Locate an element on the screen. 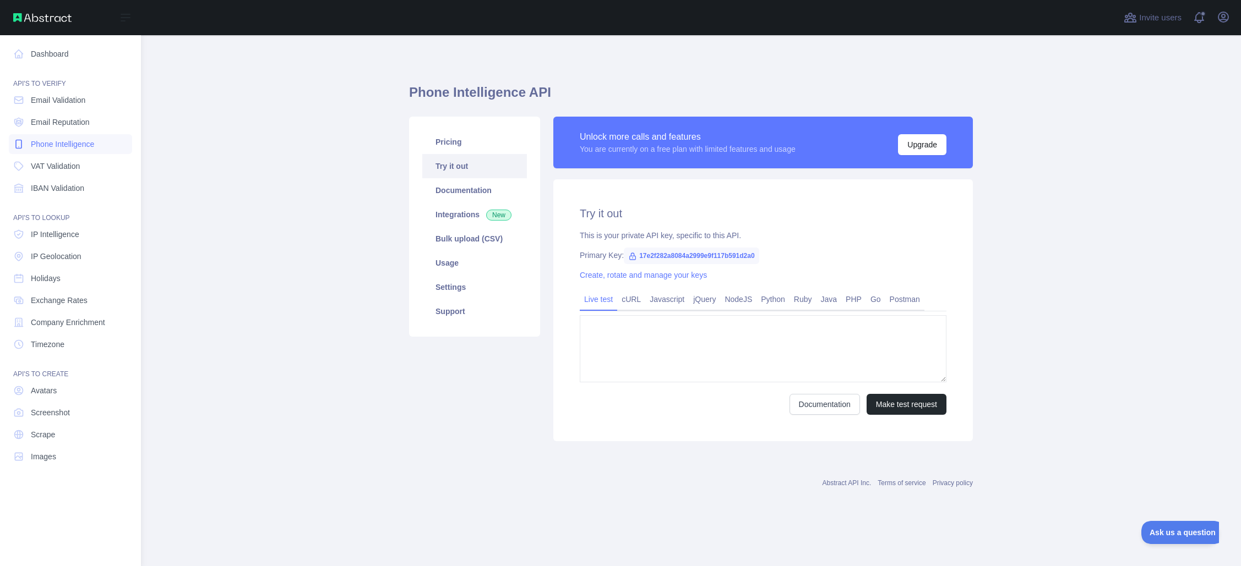 The height and width of the screenshot is (566, 1241). span: Company Enrichment is located at coordinates (68, 323).